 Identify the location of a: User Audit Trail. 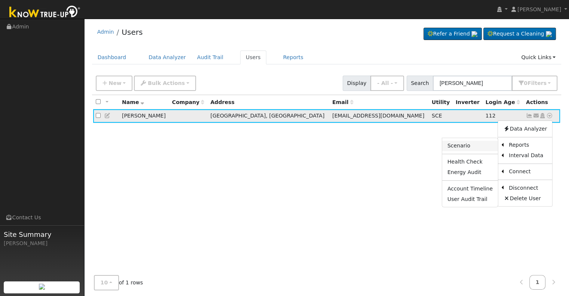
(470, 199).